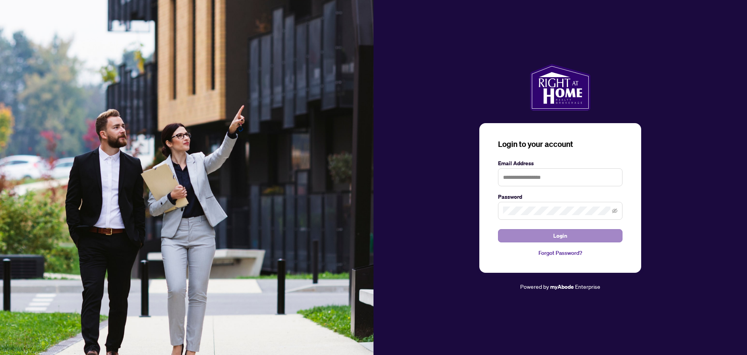 Image resolution: width=747 pixels, height=355 pixels. I want to click on a: Forgot Password?, so click(560, 253).